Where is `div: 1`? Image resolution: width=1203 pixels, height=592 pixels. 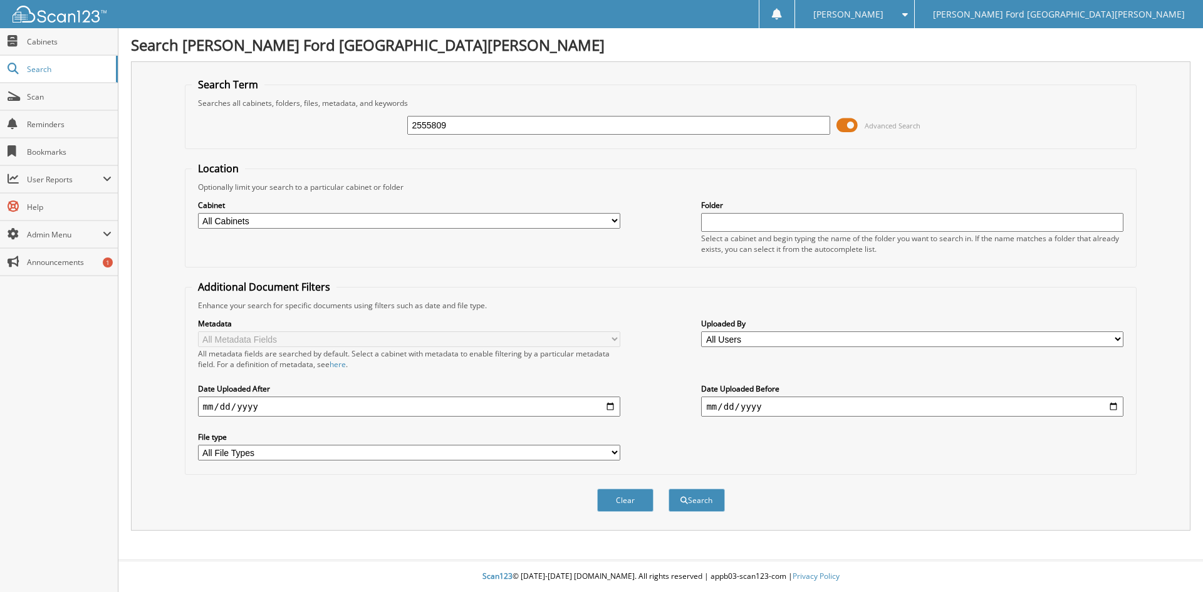
div: 1 is located at coordinates (108, 263).